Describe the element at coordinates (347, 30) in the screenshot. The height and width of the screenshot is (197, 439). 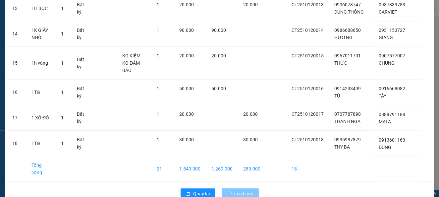
I see `span: 0986688650` at that location.